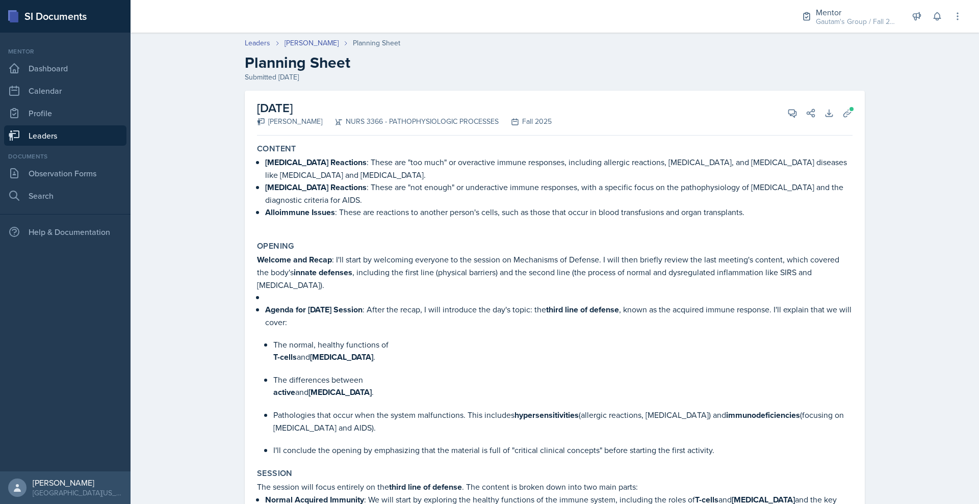 The width and height of the screenshot is (979, 504). Describe the element at coordinates (65, 232) in the screenshot. I see `div: Help & Documentation` at that location.